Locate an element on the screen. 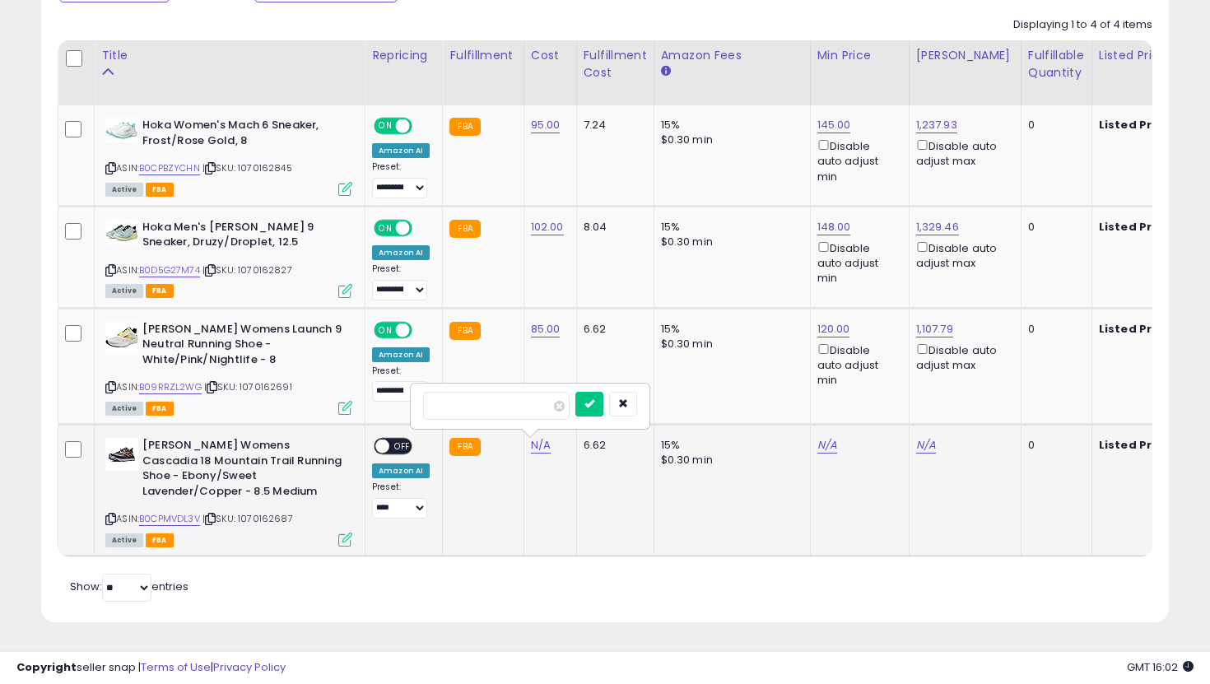  span: | SKU: 1070162827 is located at coordinates (247, 270).